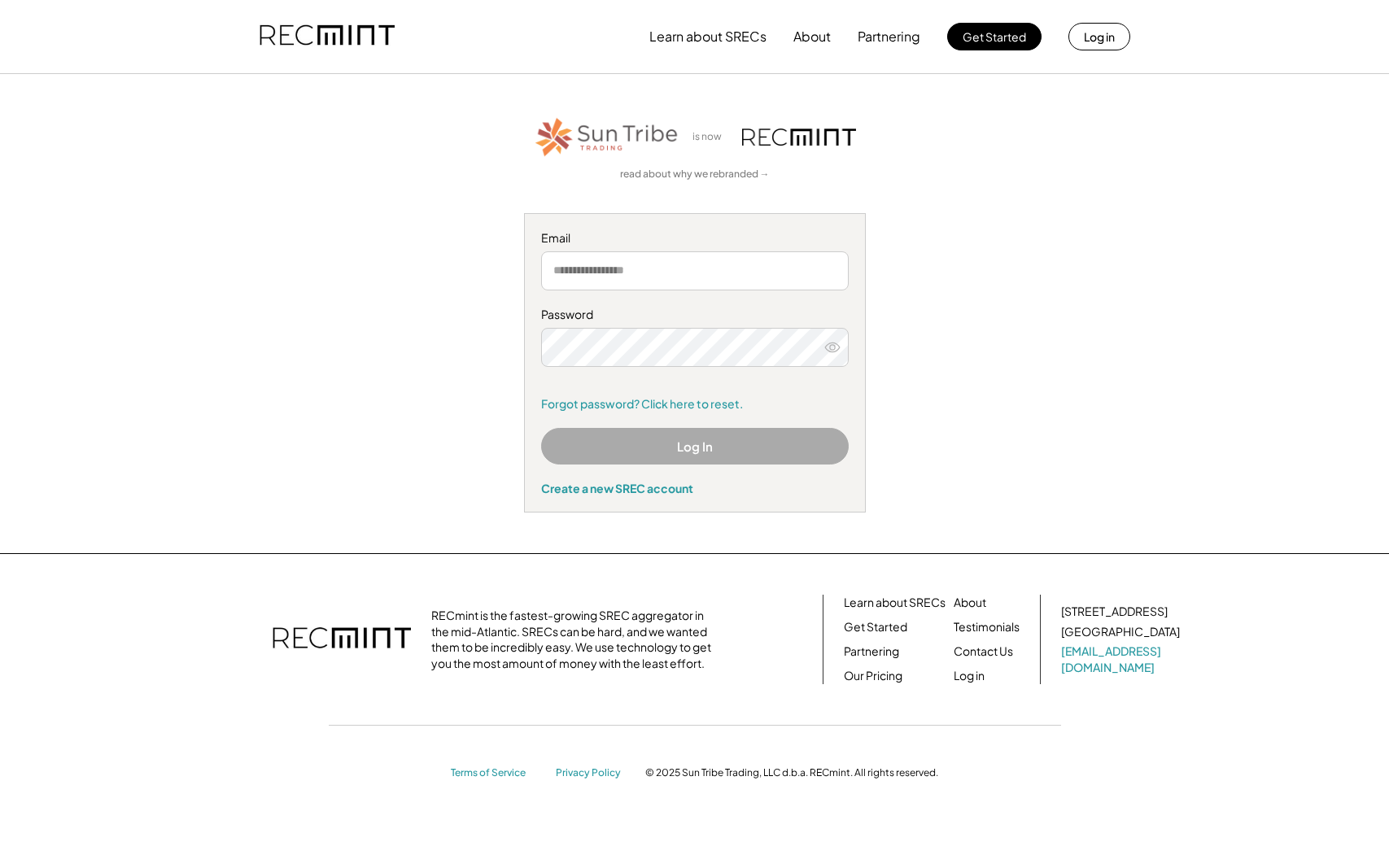 The height and width of the screenshot is (868, 1389). What do you see at coordinates (695, 174) in the screenshot?
I see `a: read about why we rebranded →` at bounding box center [695, 174].